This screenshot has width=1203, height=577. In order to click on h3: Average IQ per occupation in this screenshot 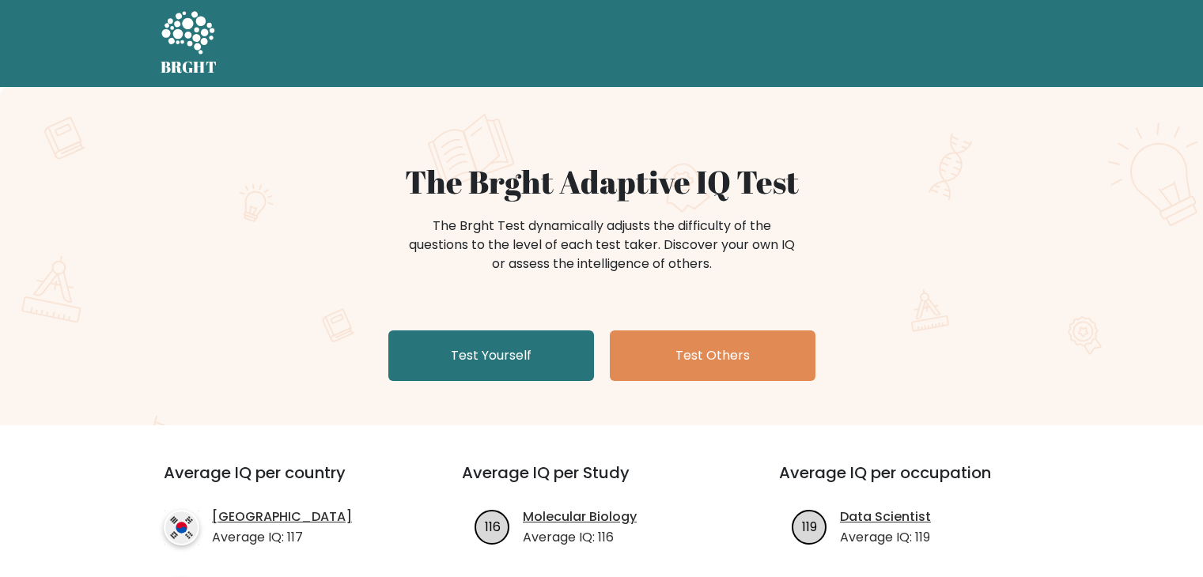, I will do `click(918, 482)`.